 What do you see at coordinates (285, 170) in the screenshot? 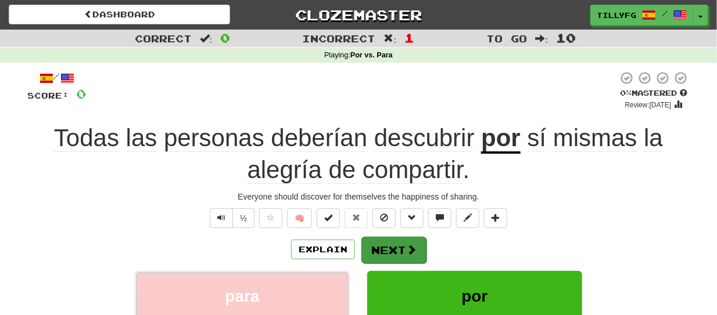
I see `span: alegría` at bounding box center [285, 170].